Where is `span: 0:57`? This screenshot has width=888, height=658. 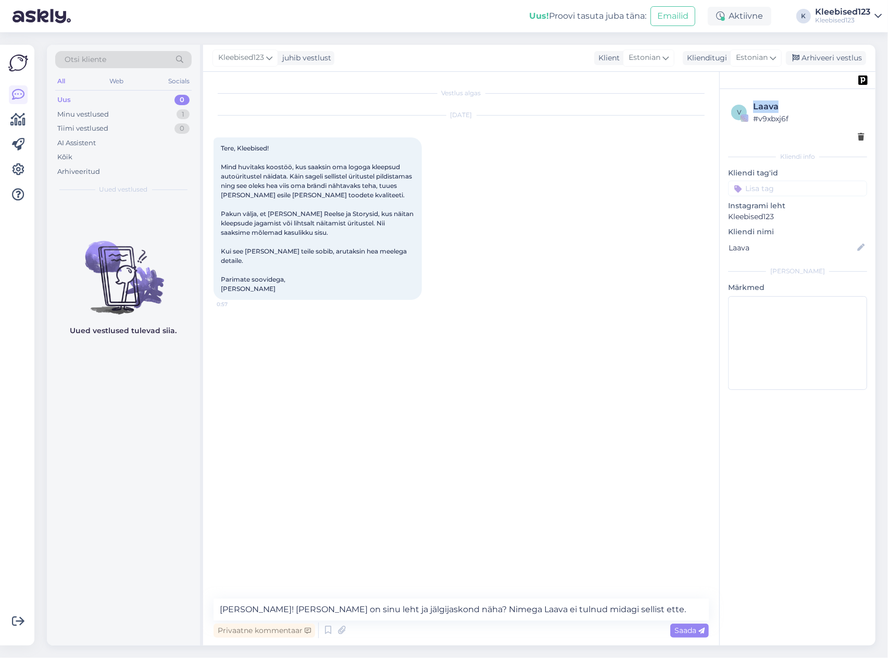
span: 0:57 is located at coordinates (236, 304).